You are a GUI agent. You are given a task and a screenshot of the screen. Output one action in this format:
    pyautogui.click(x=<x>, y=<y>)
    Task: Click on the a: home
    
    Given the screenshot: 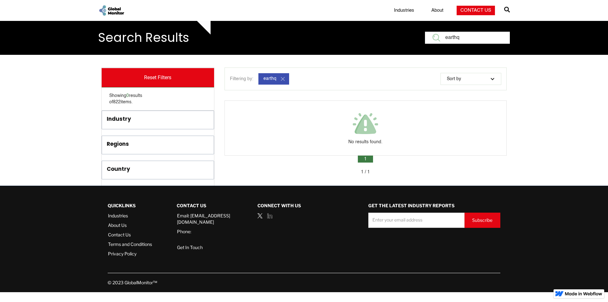 What is the action you would take?
    pyautogui.click(x=112, y=10)
    